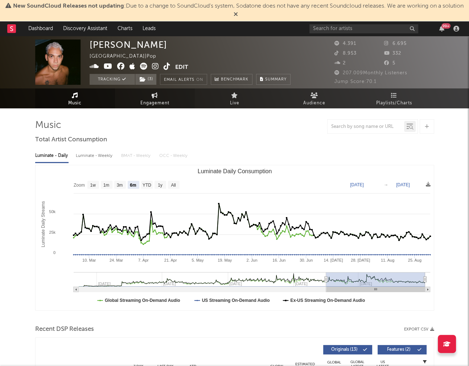 The width and height of the screenshot is (469, 366). Describe the element at coordinates (446, 26) in the screenshot. I see `div: 99 +` at that location.